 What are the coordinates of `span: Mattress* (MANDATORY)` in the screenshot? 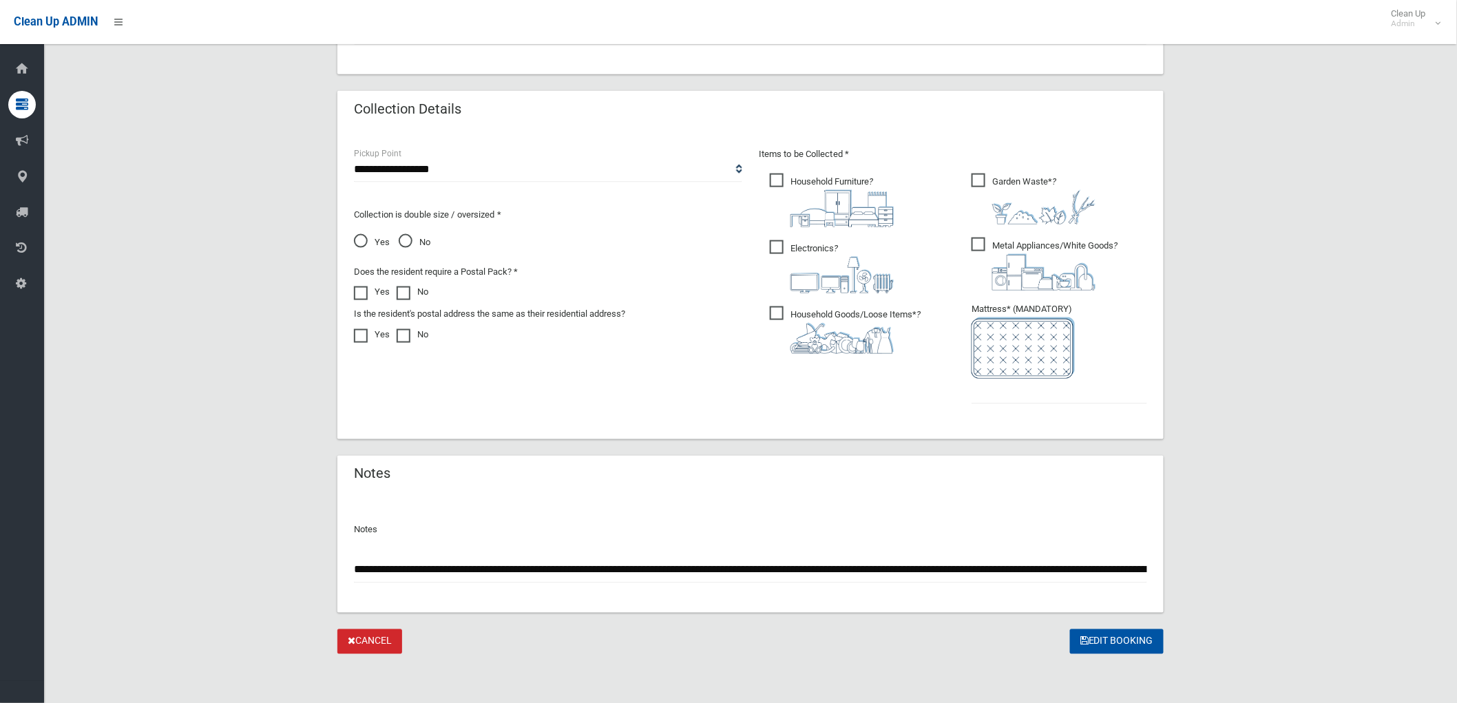 It's located at (1059, 341).